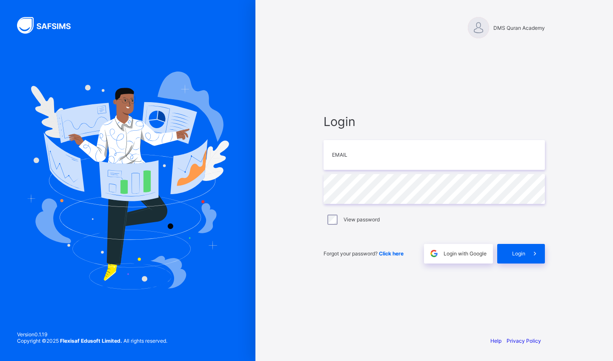 Image resolution: width=613 pixels, height=361 pixels. Describe the element at coordinates (92, 340) in the screenshot. I see `span: Copyright © 2025 All rights reserved.` at that location.